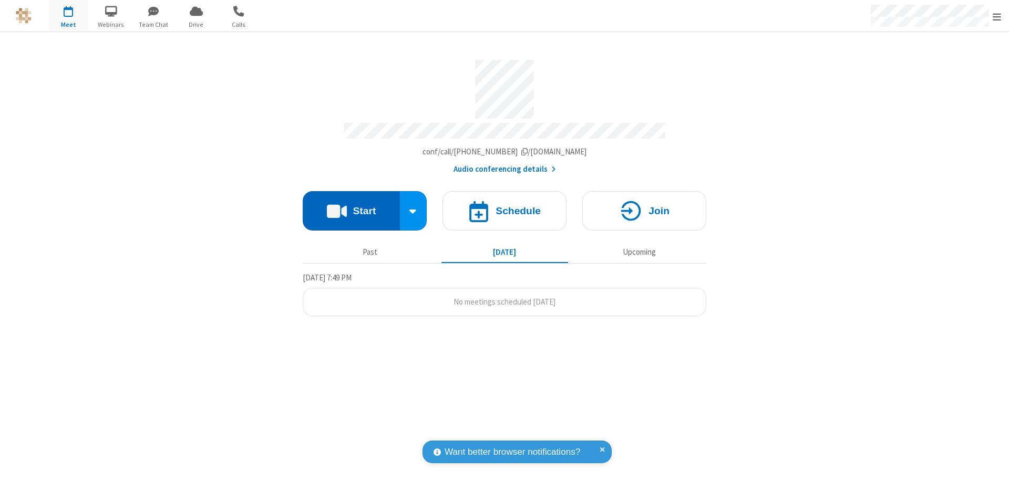 This screenshot has height=481, width=1009. What do you see at coordinates (639, 252) in the screenshot?
I see `button: Upcoming` at bounding box center [639, 252].